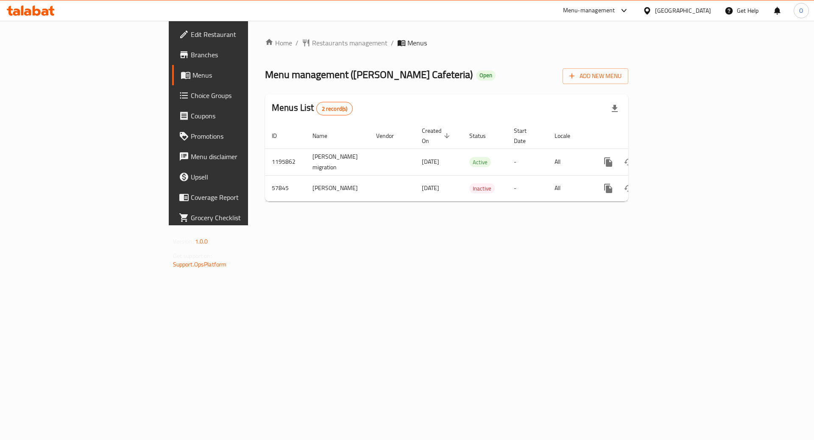  What do you see at coordinates (526, 136) in the screenshot?
I see `span: Start Date` at bounding box center [526, 136].